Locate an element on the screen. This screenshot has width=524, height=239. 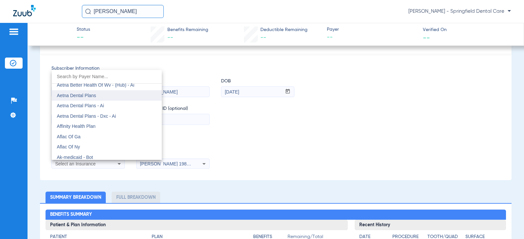
span: Aetna Dental Plans - Dxc - Ai is located at coordinates (86, 116).